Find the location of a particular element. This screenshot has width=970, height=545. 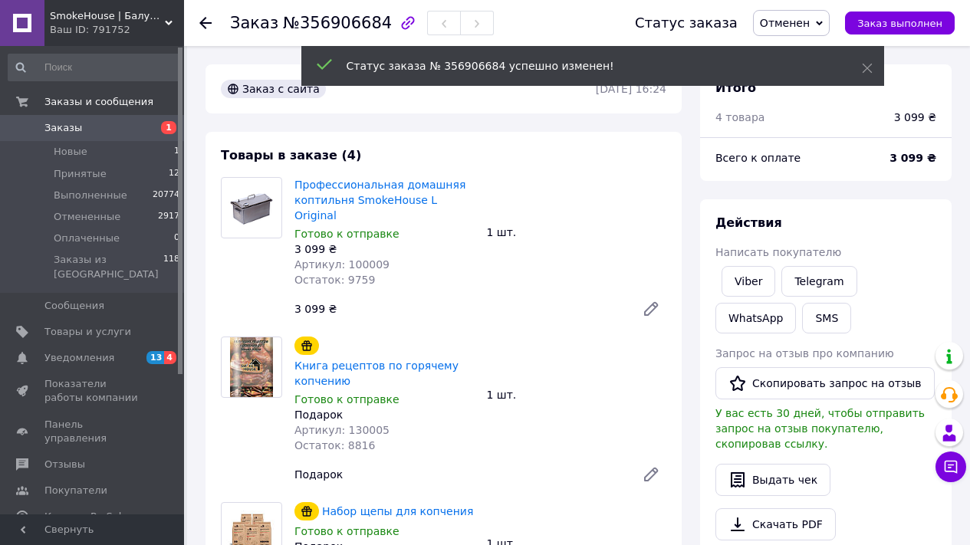

button: Заказ выполнен is located at coordinates (900, 23).